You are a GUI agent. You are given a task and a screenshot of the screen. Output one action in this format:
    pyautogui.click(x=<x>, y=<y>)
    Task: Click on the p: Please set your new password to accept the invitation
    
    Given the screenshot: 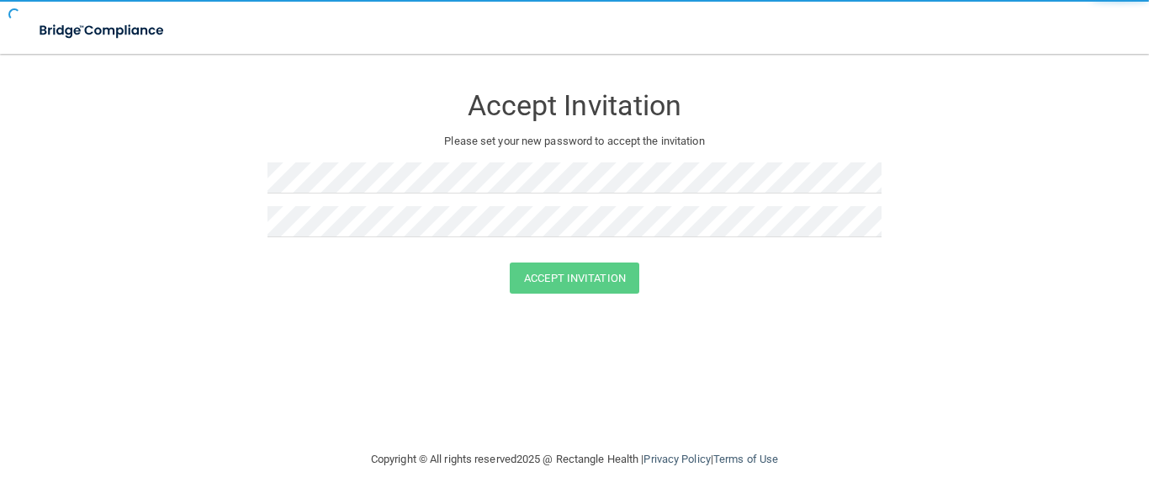 What is the action you would take?
    pyautogui.click(x=575, y=141)
    